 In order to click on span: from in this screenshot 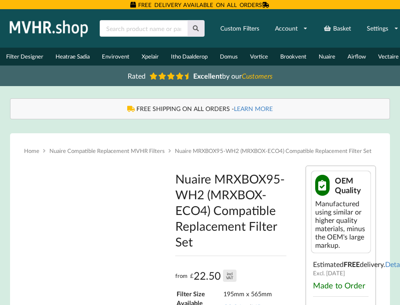, I will do `click(182, 276)`.